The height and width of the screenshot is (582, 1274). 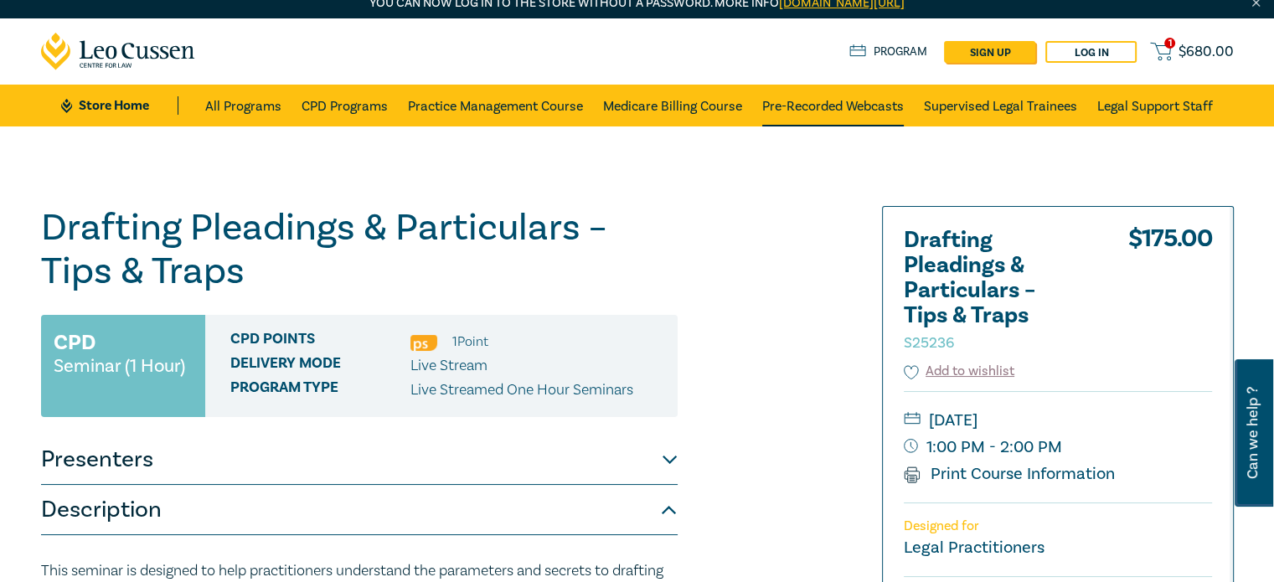 I want to click on a: Pre-Recorded Webcasts, so click(x=833, y=106).